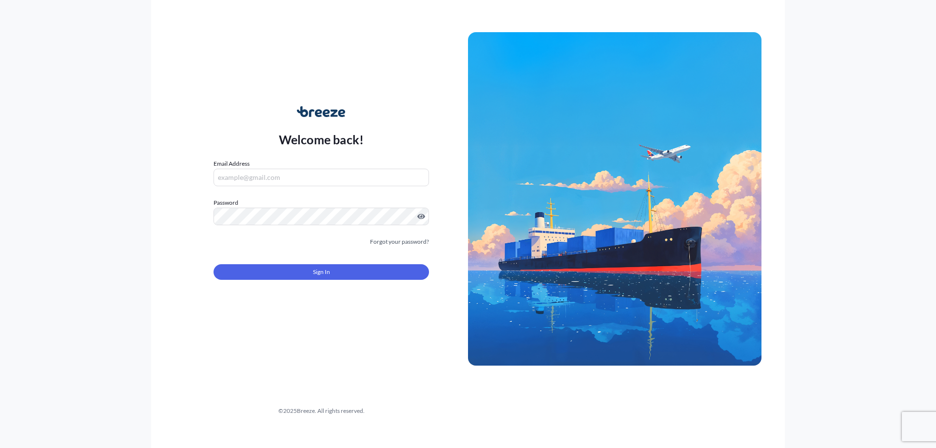 The height and width of the screenshot is (448, 936). Describe the element at coordinates (421, 216) in the screenshot. I see `button: Show password` at that location.